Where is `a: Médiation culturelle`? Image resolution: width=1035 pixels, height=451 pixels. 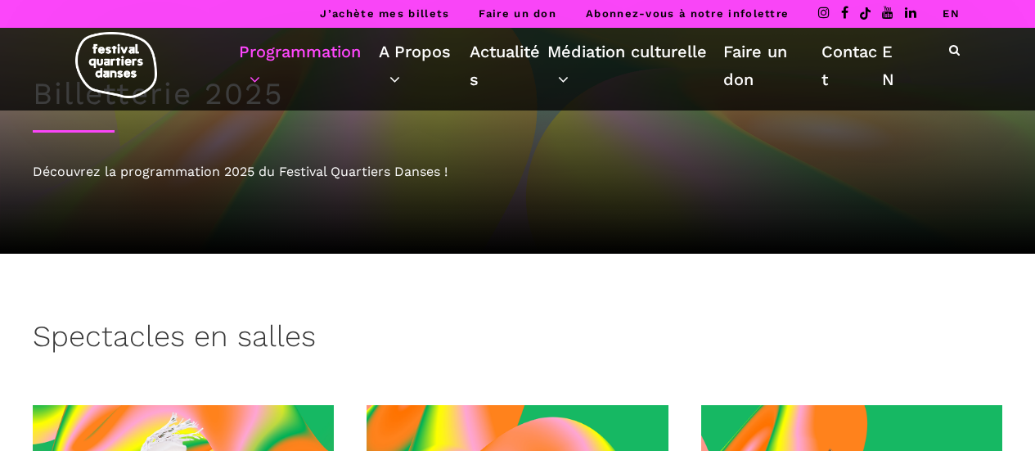 a: Médiation culturelle is located at coordinates (636, 65).